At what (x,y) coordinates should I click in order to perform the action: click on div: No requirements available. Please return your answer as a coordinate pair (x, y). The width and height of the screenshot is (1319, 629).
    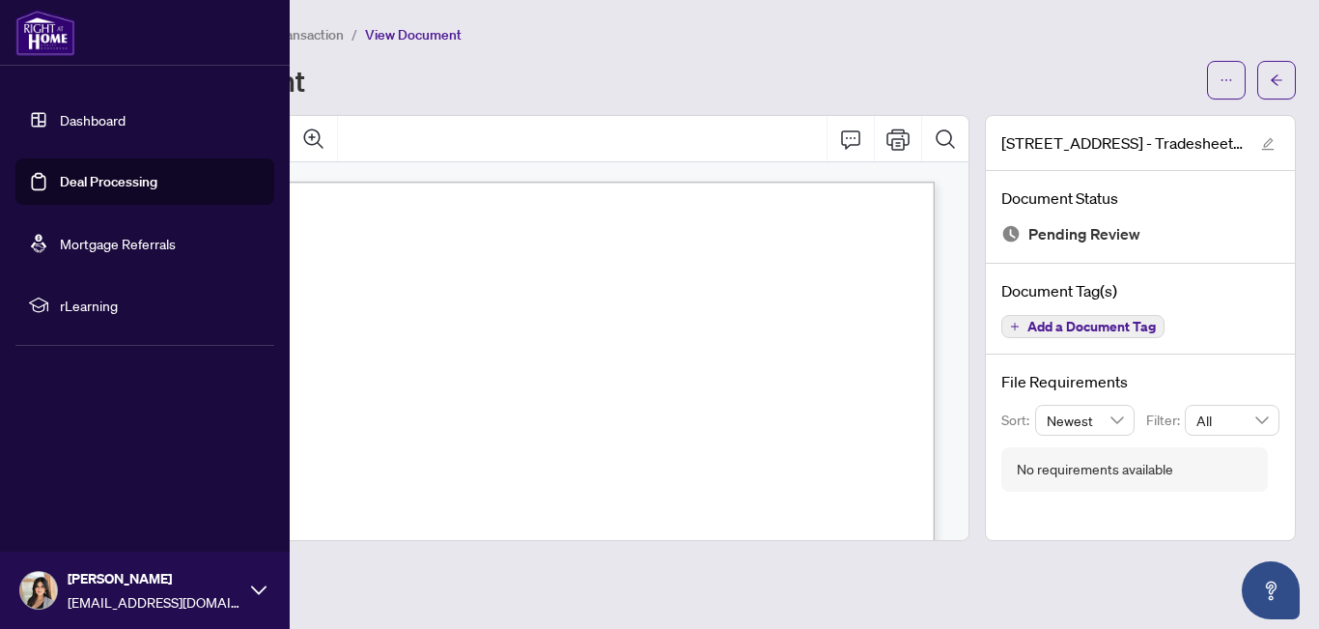
    Looking at the image, I should click on (1095, 469).